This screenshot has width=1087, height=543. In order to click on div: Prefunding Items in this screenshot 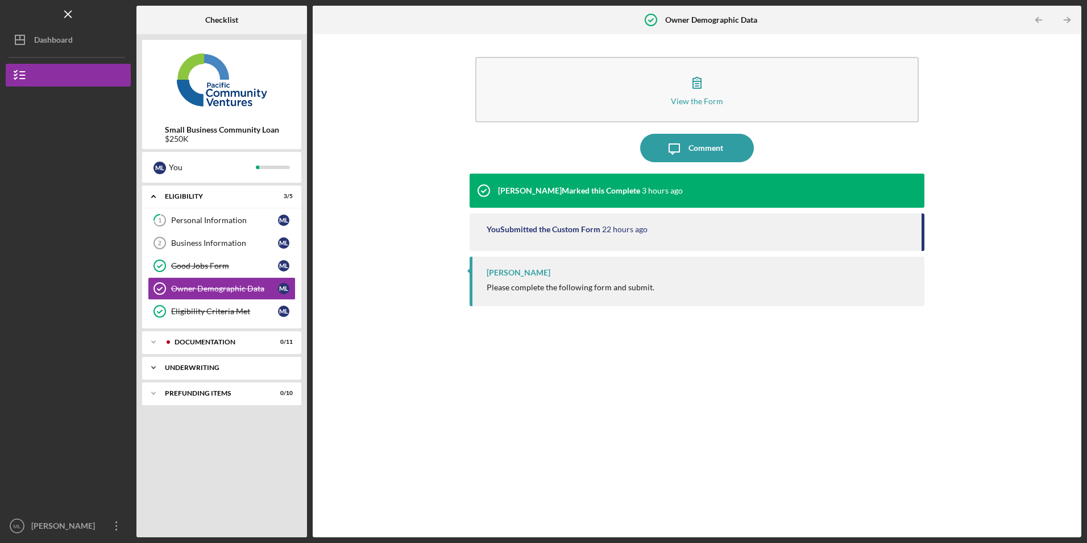, I will do `click(214, 393)`.